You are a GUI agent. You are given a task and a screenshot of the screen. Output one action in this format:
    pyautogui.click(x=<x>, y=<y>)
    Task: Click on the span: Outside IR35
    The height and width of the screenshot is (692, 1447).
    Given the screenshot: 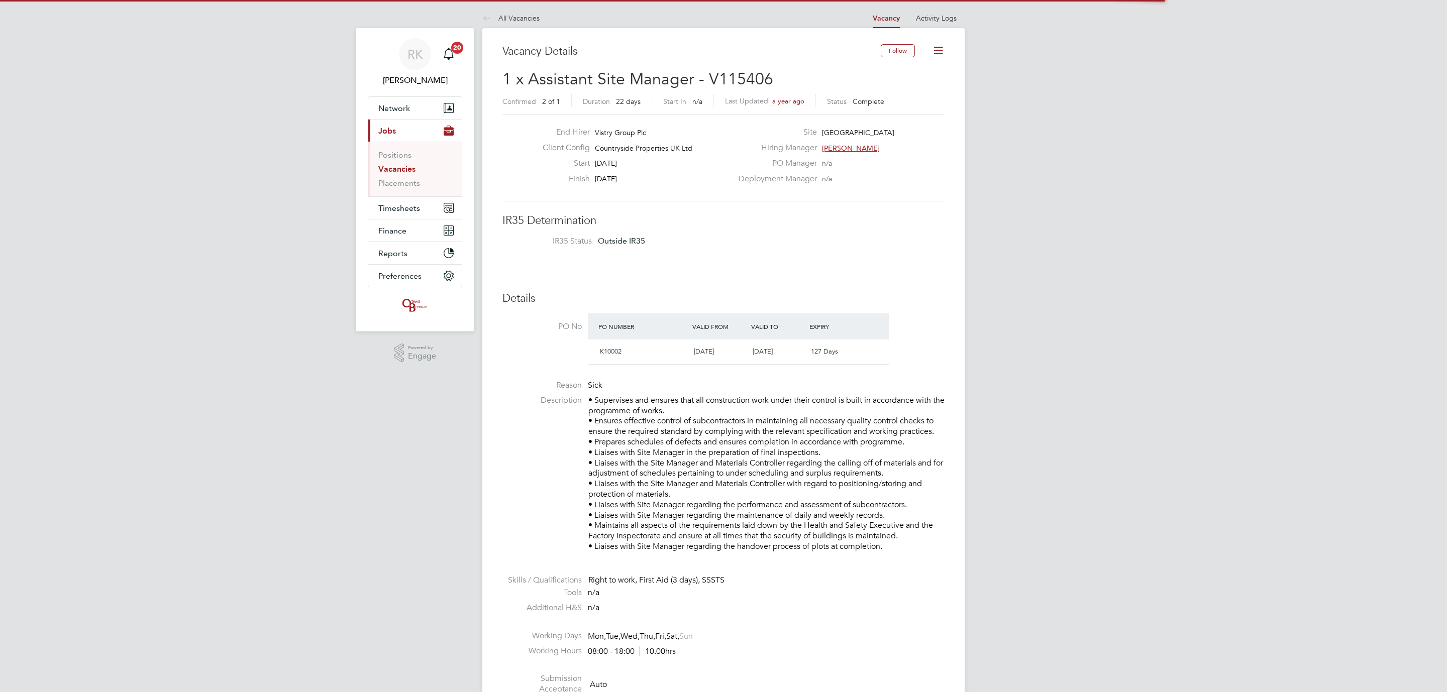 What is the action you would take?
    pyautogui.click(x=622, y=241)
    